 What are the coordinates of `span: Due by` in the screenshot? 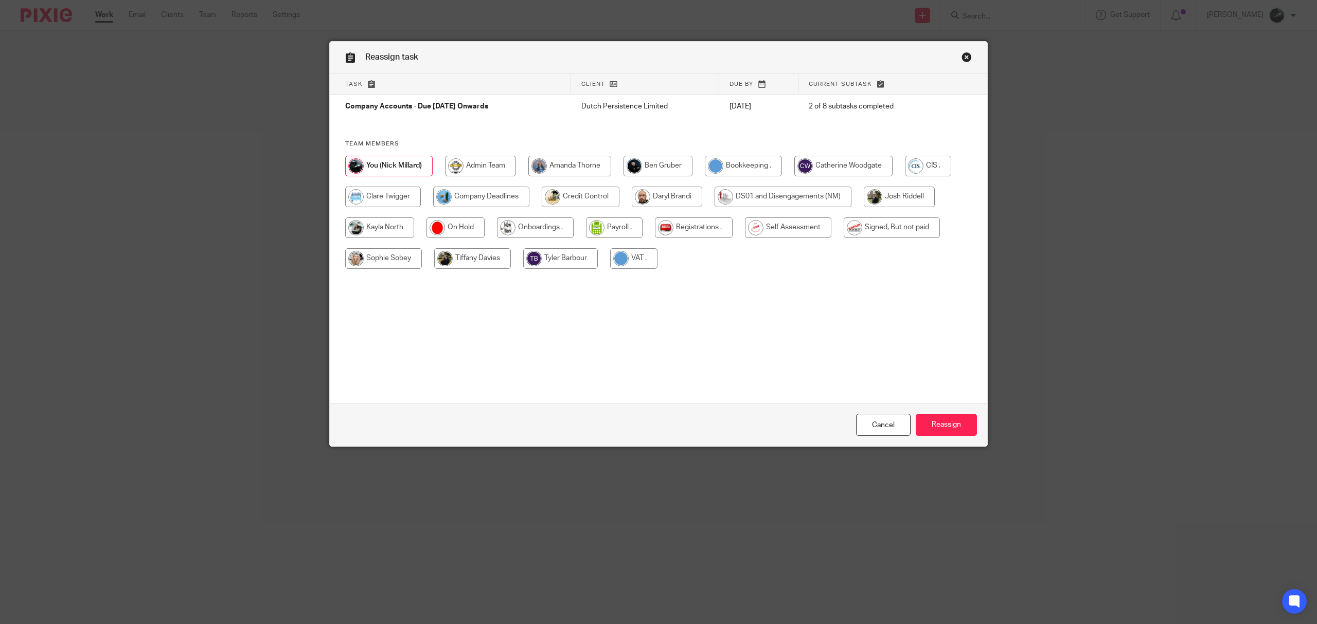 It's located at (741, 84).